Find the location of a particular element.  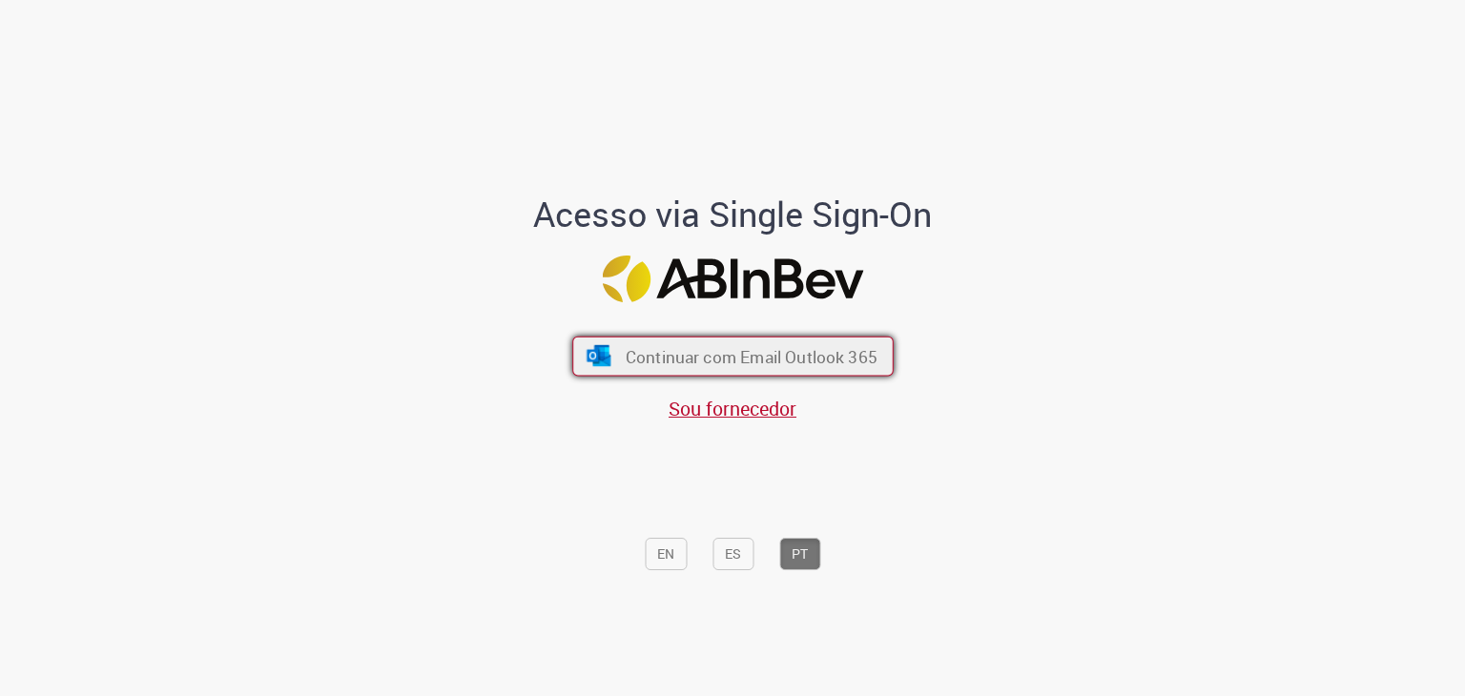

img: ícone Azure/Microsoft 360 is located at coordinates (598, 356).